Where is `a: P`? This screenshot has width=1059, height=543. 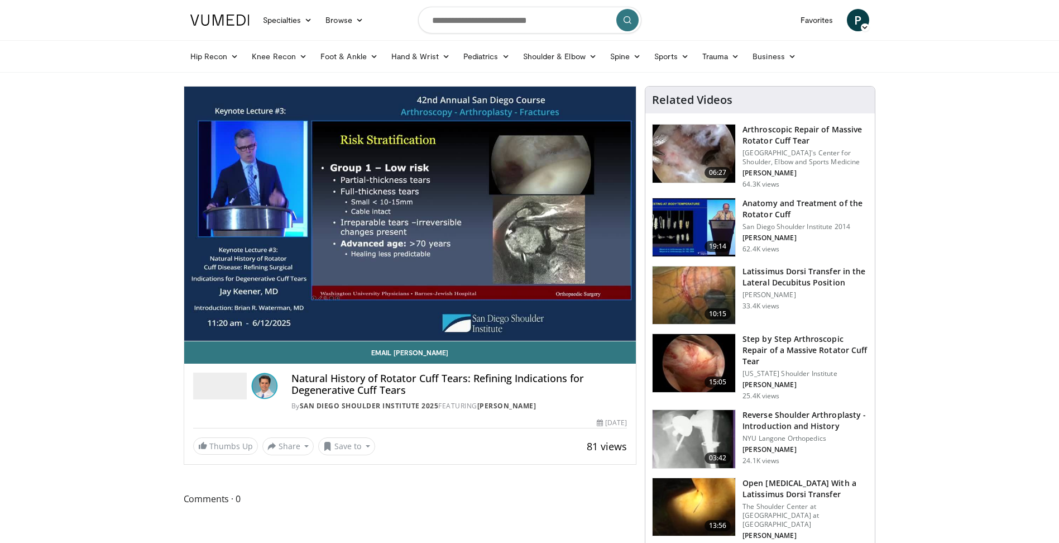
a: P is located at coordinates (858, 20).